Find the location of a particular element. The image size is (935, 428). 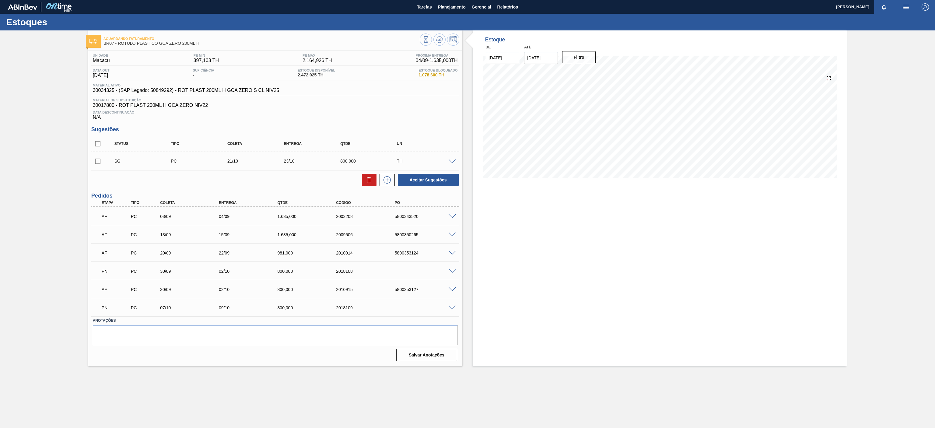

div: 2010914 is located at coordinates (368, 253).